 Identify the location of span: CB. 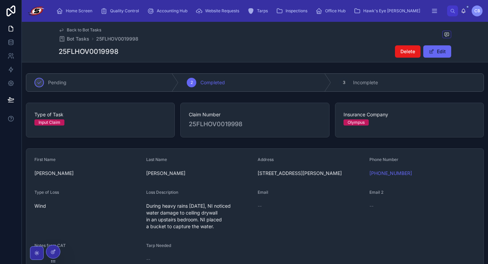
(478, 11).